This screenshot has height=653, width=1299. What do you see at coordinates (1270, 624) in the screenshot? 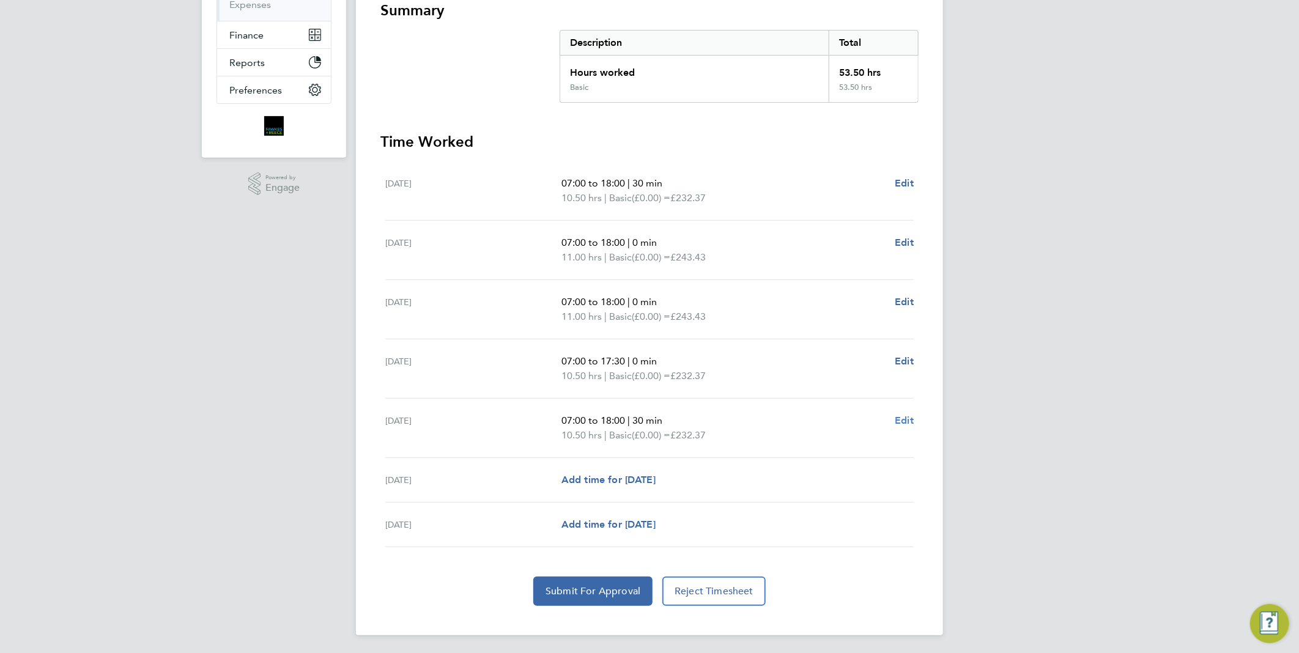
I see `button: Engage Resource Center` at bounding box center [1270, 624].